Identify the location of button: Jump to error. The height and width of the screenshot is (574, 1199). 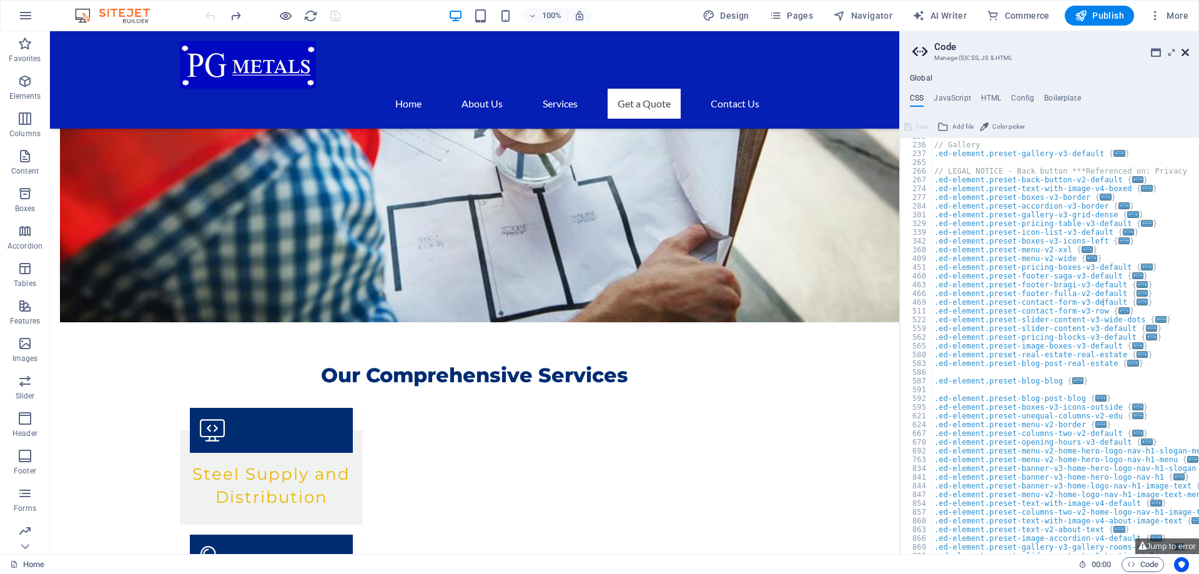
(1167, 546).